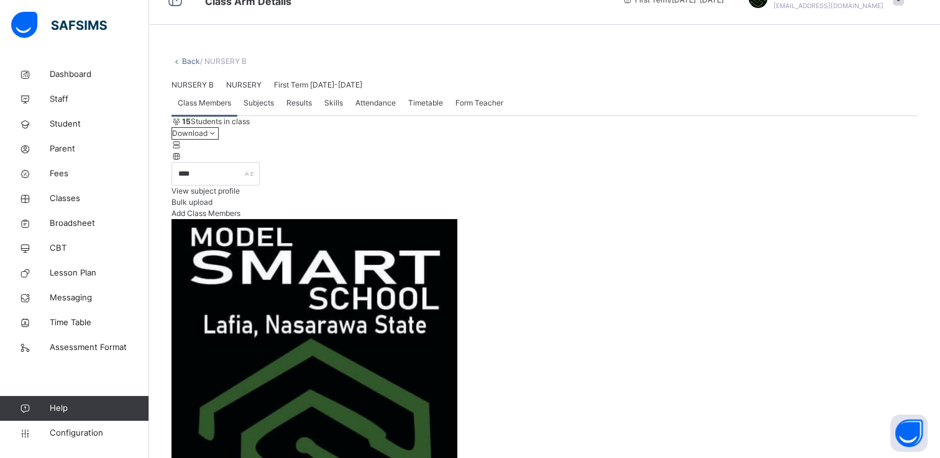 This screenshot has height=458, width=940. What do you see at coordinates (204, 103) in the screenshot?
I see `span: Class Members` at bounding box center [204, 103].